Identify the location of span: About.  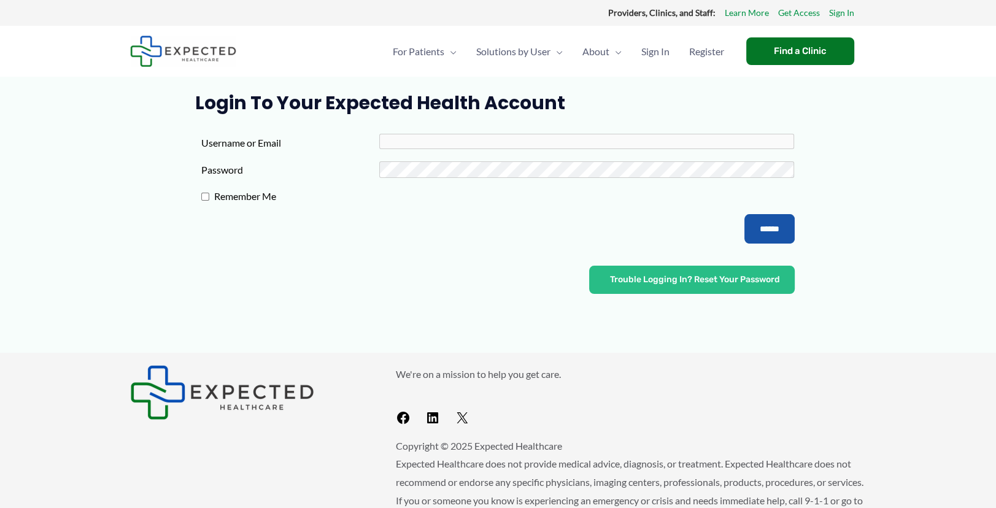
(596, 52).